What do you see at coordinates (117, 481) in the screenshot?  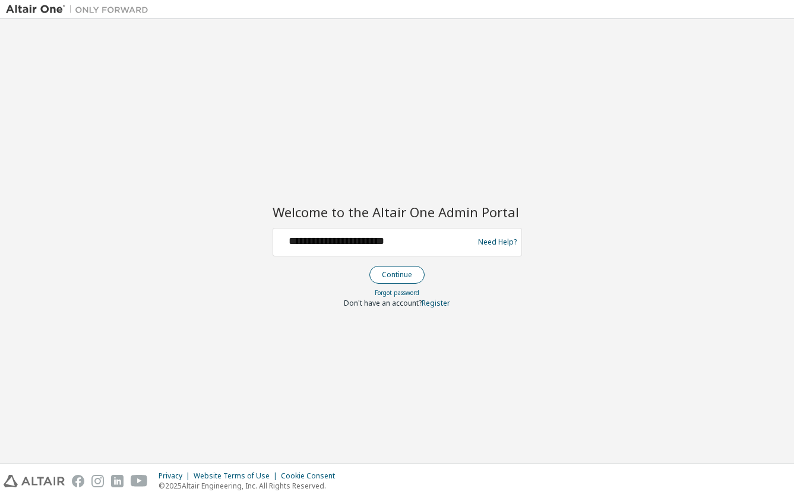 I see `img: linkedin.svg` at bounding box center [117, 481].